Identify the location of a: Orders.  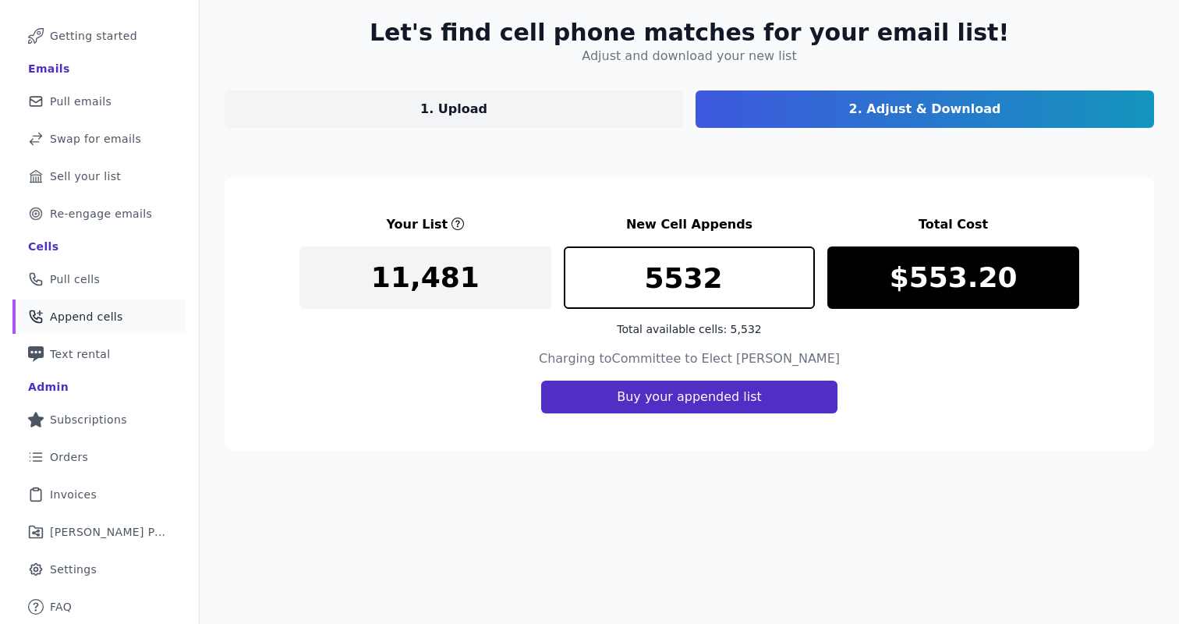
(99, 457).